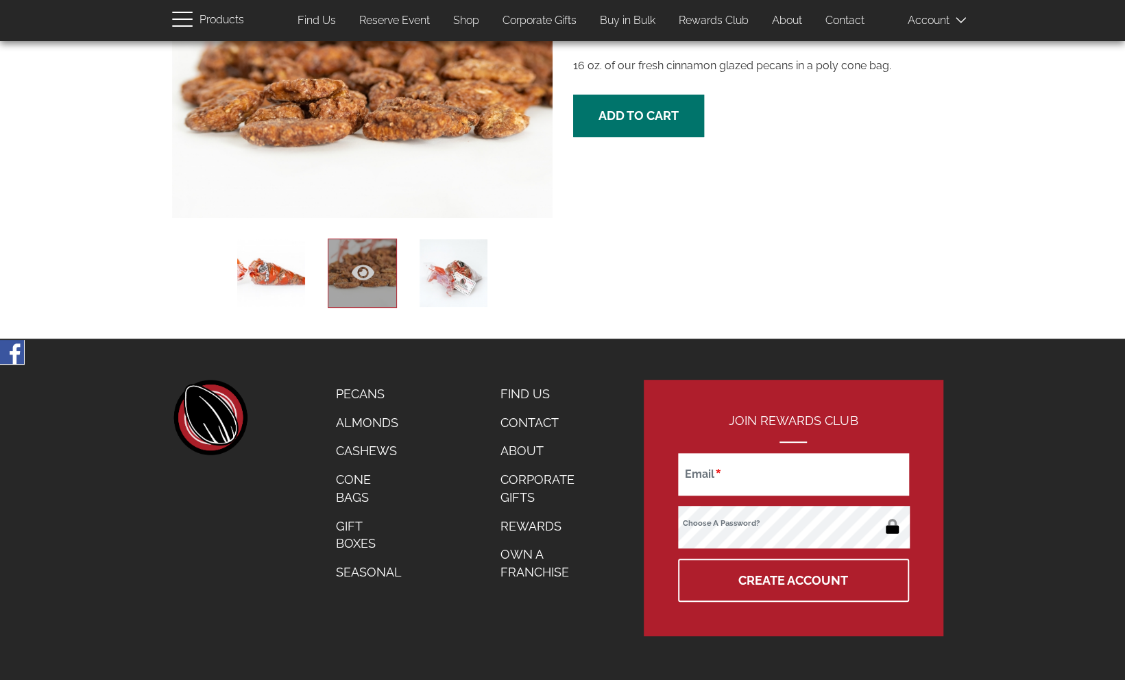 The height and width of the screenshot is (680, 1125). What do you see at coordinates (369, 423) in the screenshot?
I see `a: Almonds` at bounding box center [369, 423].